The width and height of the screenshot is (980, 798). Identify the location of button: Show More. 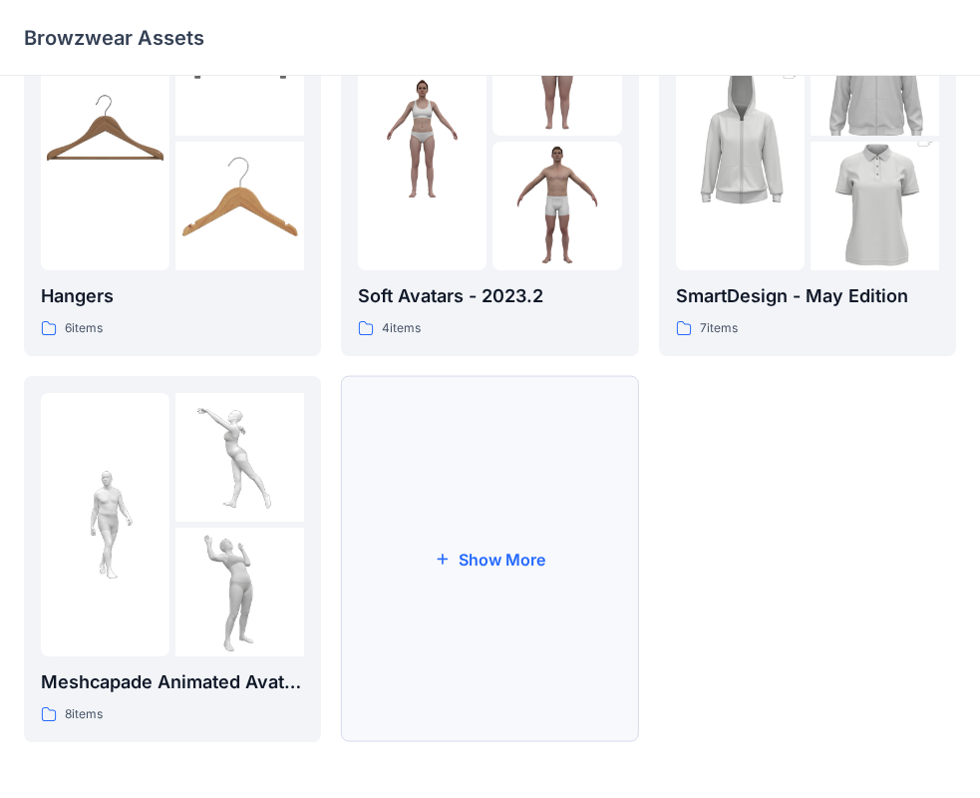
(489, 558).